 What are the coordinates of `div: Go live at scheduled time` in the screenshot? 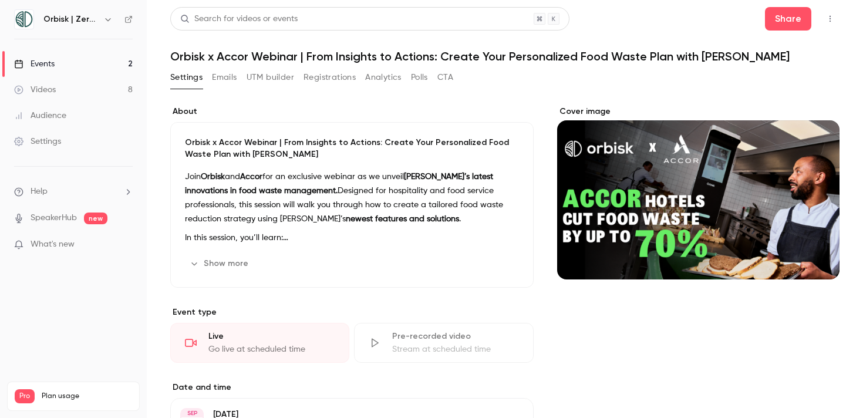 It's located at (271, 349).